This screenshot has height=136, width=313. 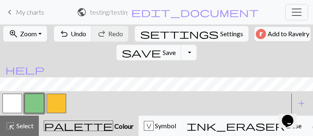 What do you see at coordinates (10, 126) in the screenshot?
I see `span: highlight_alt` at bounding box center [10, 126].